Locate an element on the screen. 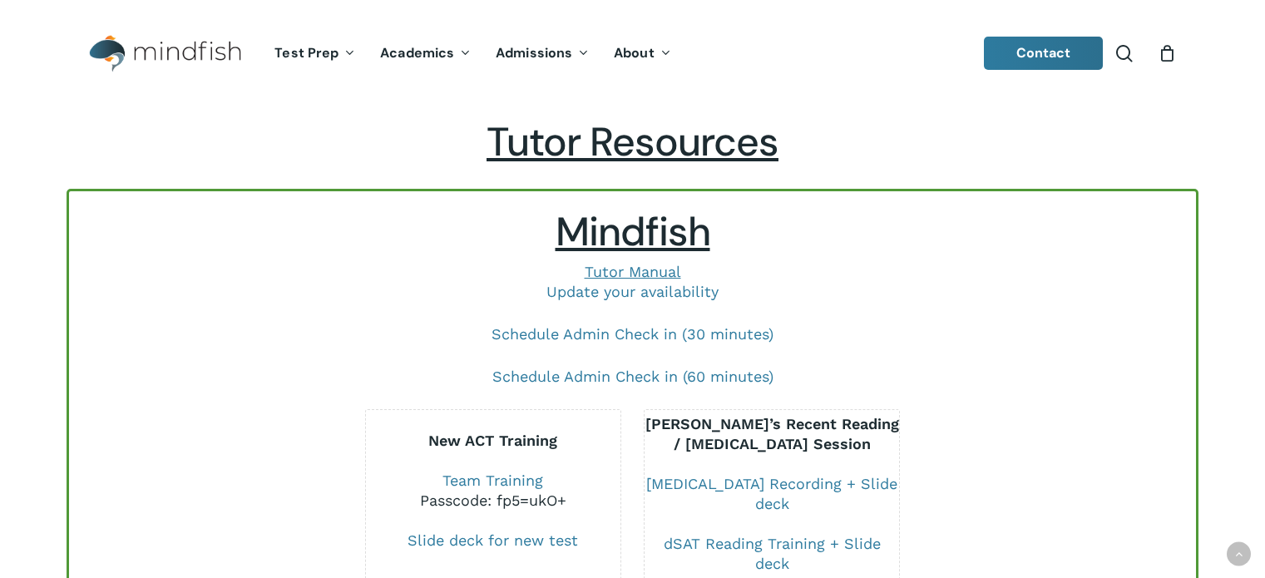 This screenshot has width=1265, height=578. a: Update your availability is located at coordinates (632, 291).